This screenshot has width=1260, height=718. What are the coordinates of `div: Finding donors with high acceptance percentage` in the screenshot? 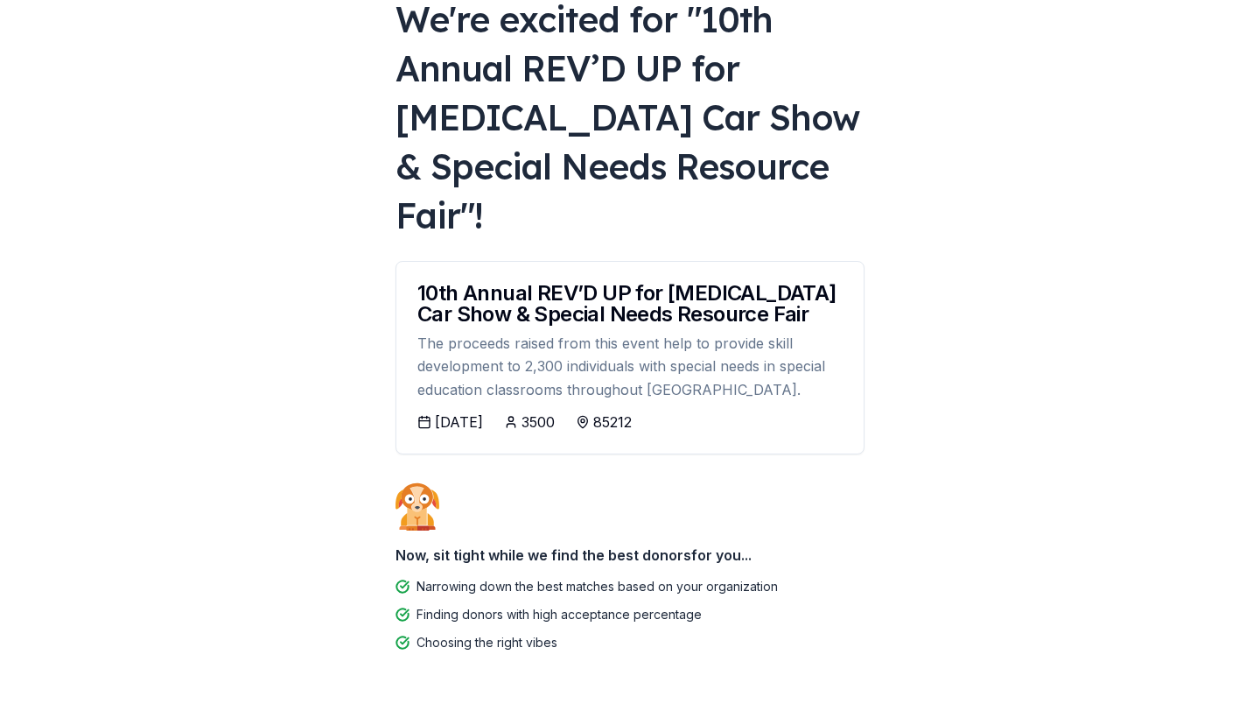 It's located at (559, 614).